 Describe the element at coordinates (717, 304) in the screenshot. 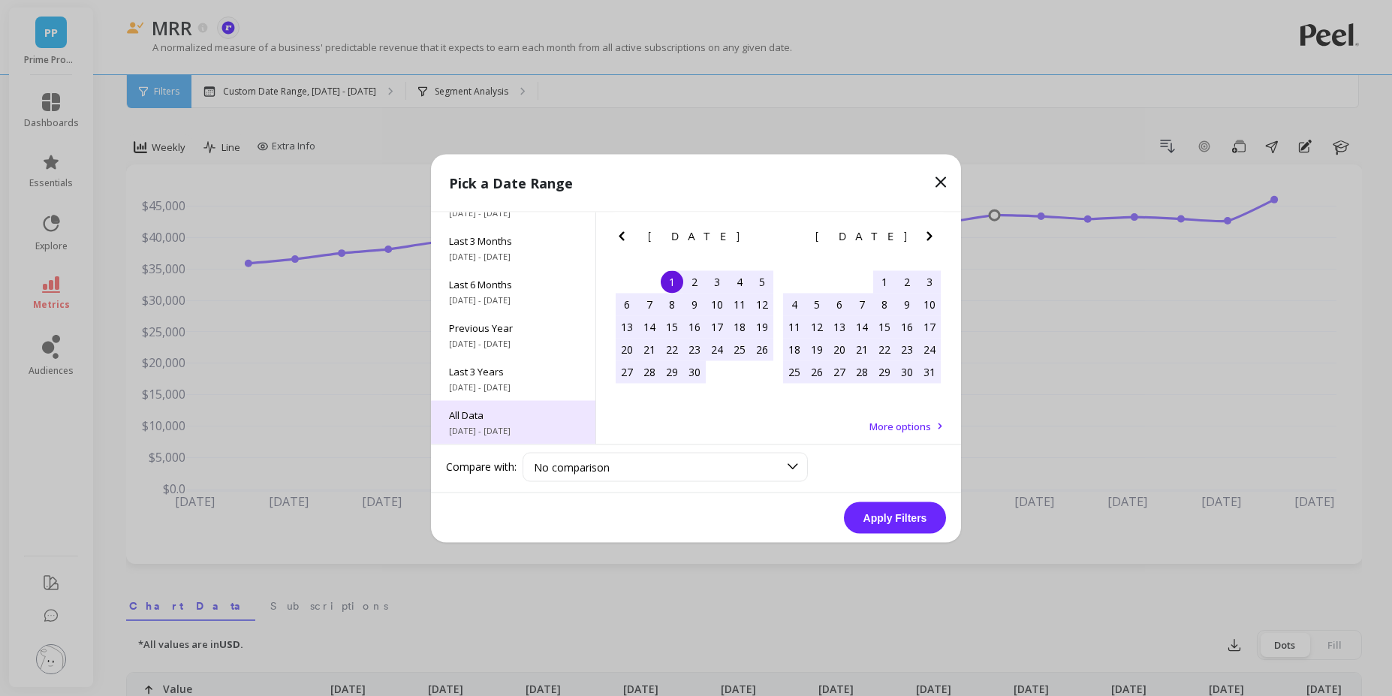

I see `div: Choose Thursday, April 10th, 2025` at that location.